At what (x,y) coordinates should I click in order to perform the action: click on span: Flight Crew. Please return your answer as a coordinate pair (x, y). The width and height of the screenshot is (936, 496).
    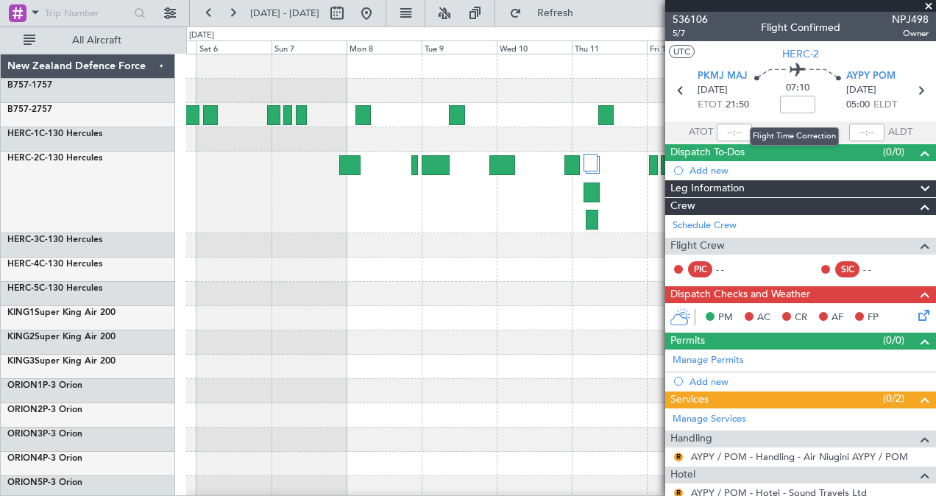
    Looking at the image, I should click on (697, 246).